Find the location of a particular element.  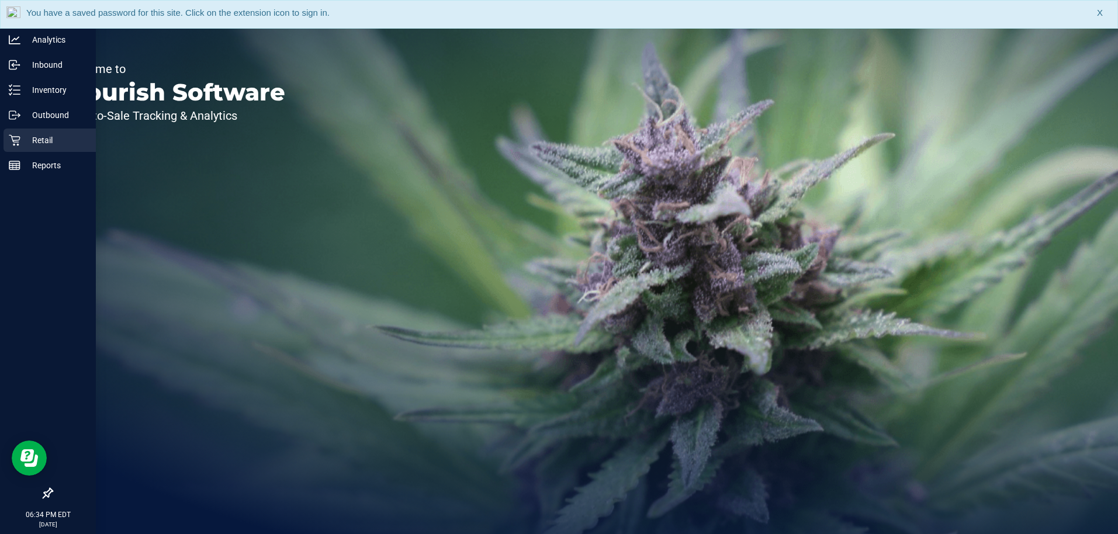

p: Inventory is located at coordinates (56, 90).